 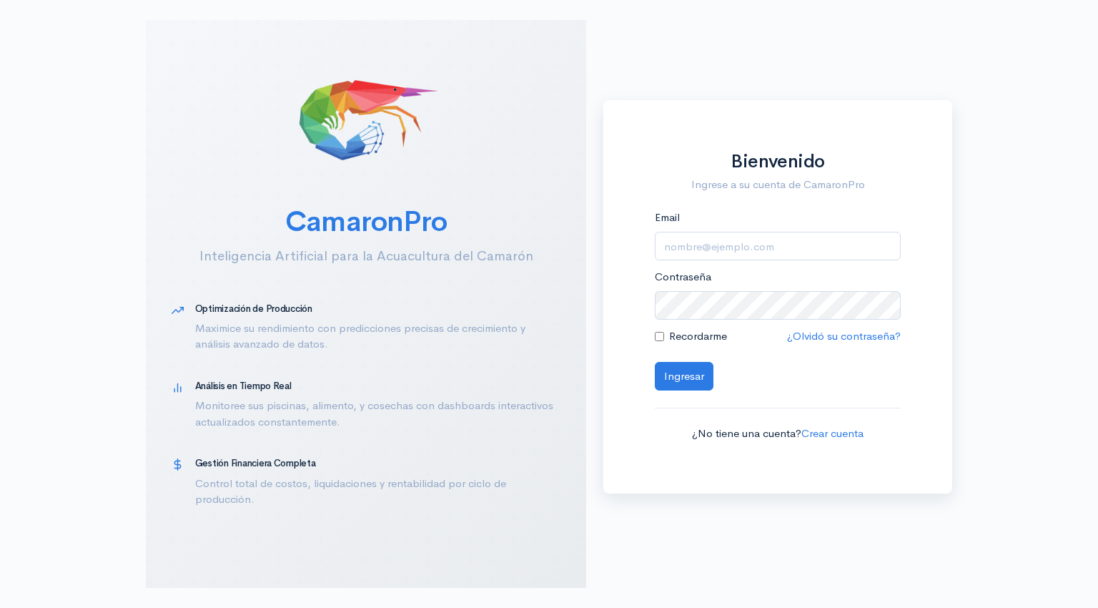 I want to click on p: Monitoree sus piscinas, alimento, y cosechas con dashboards interactivos actualizados constanteme..., so click(x=377, y=413).